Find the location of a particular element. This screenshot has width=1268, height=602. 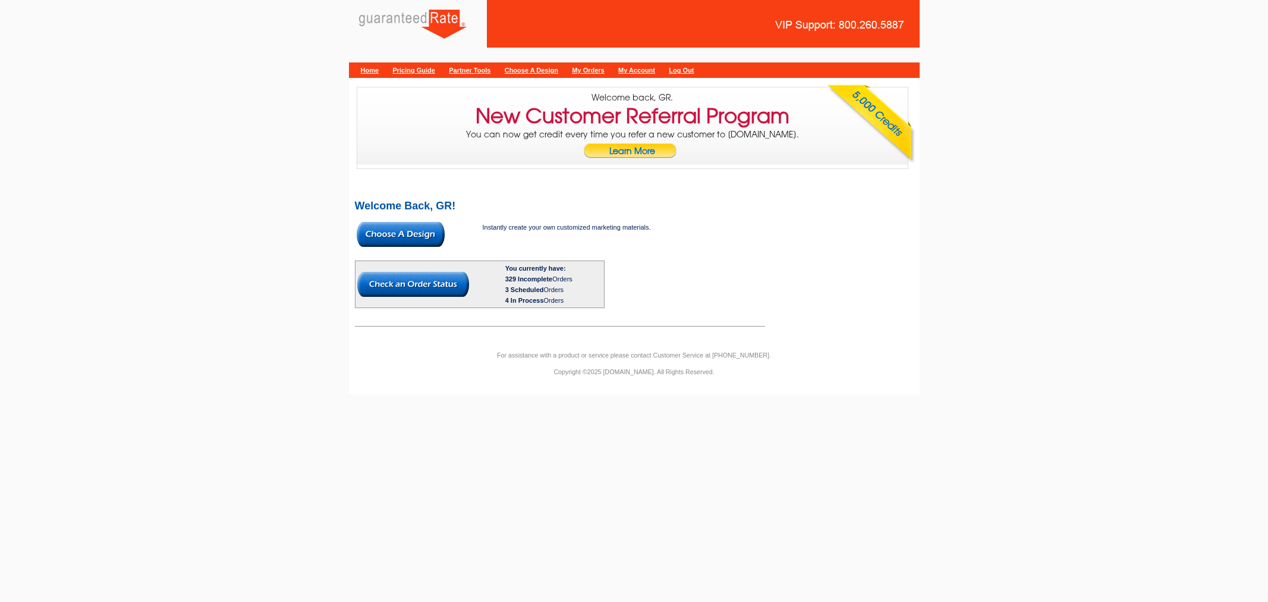

img: button-choose-design.gif is located at coordinates (401, 234).